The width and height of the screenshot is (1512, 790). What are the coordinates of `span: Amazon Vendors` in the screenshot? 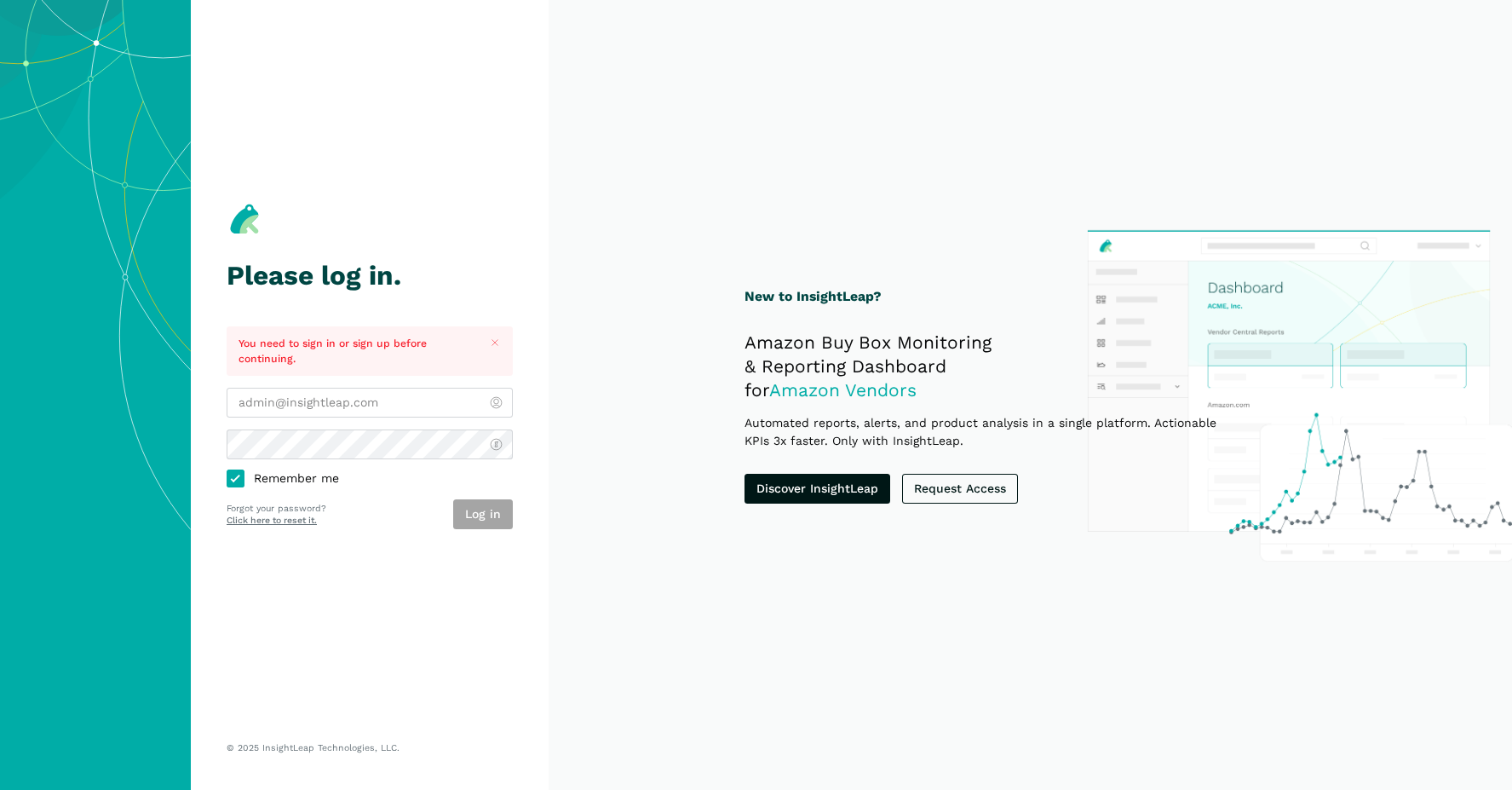 It's located at (842, 389).